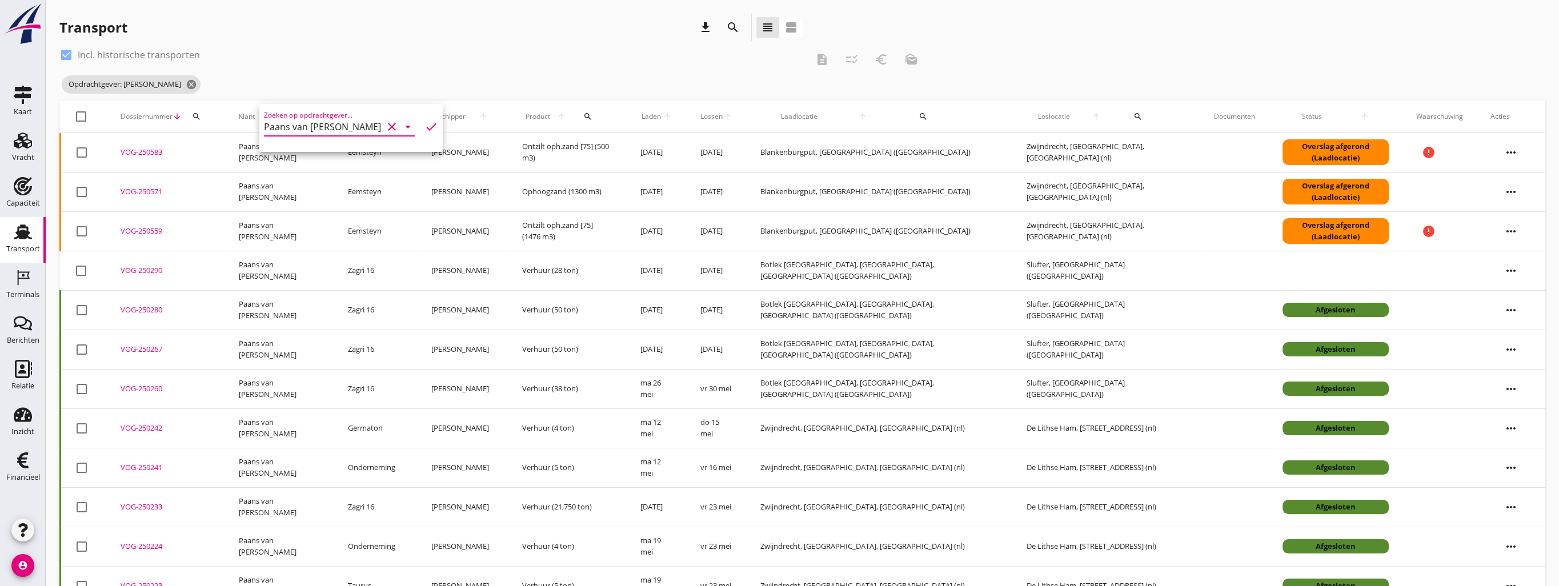 The width and height of the screenshot is (1559, 586). What do you see at coordinates (799, 117) in the screenshot?
I see `span: Laadlocatie` at bounding box center [799, 117].